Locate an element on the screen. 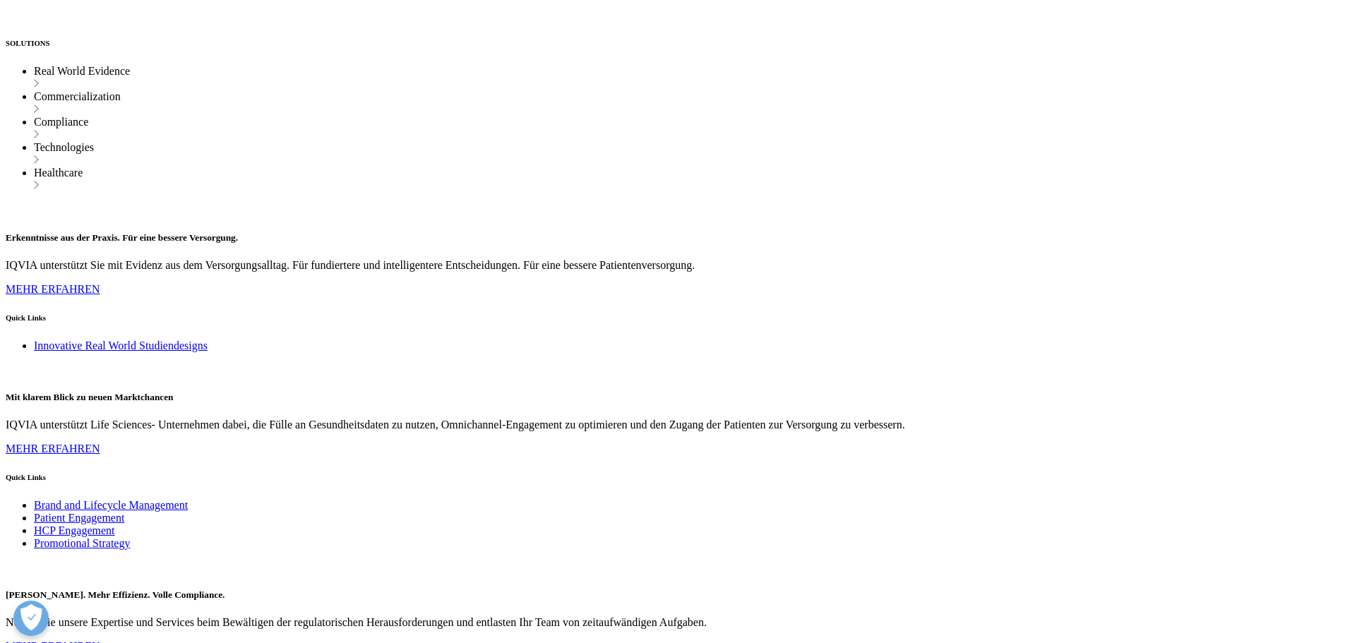 Image resolution: width=1345 pixels, height=643 pixels. a: HCP Engagement is located at coordinates (74, 530).